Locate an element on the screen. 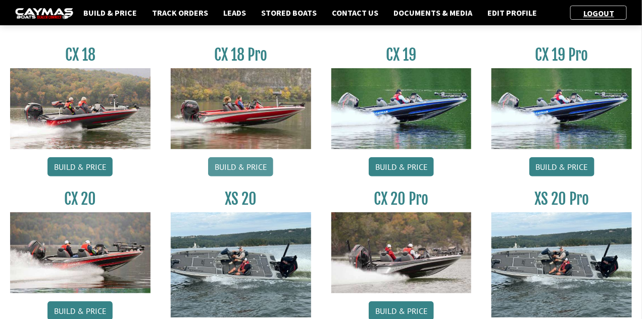  img: caymas-dealer-connect-2ed40d3bc7270c1d8d7ffb4b79bf05adc795679939227970def78ec6f6c03838.gif is located at coordinates (44, 13).